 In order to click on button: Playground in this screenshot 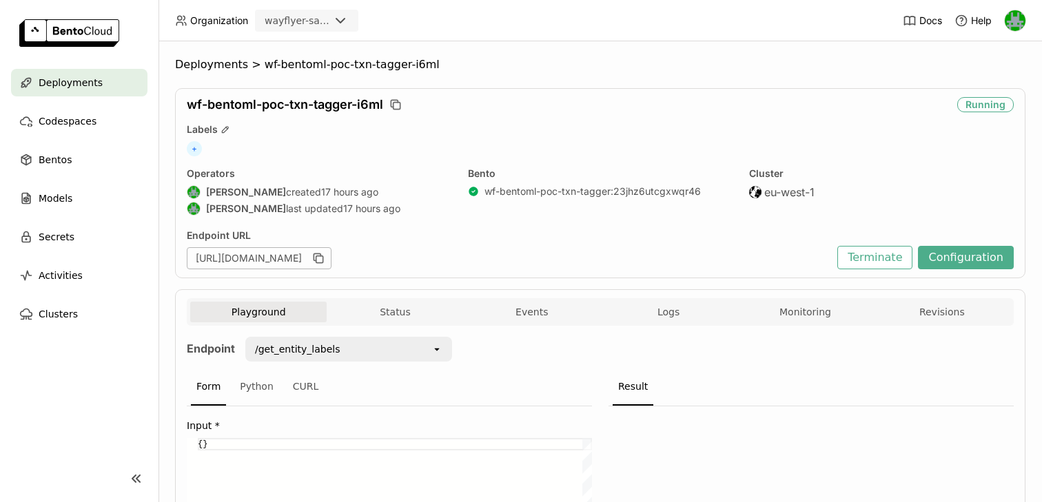, I will do `click(258, 312)`.